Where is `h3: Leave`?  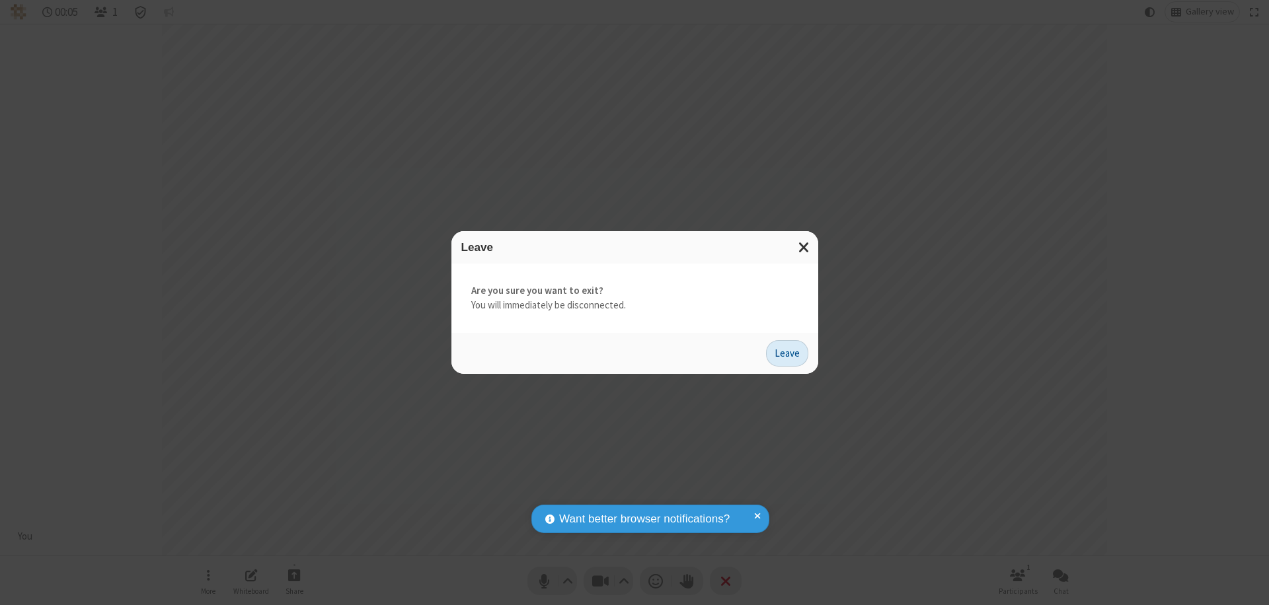 h3: Leave is located at coordinates (634, 247).